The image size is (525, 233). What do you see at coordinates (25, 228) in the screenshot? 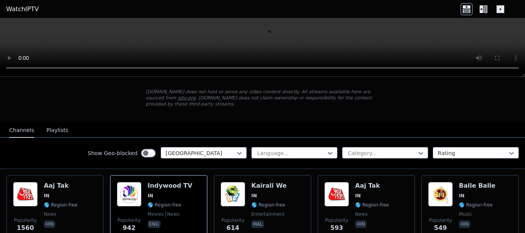
I see `span: 1560` at bounding box center [25, 228].